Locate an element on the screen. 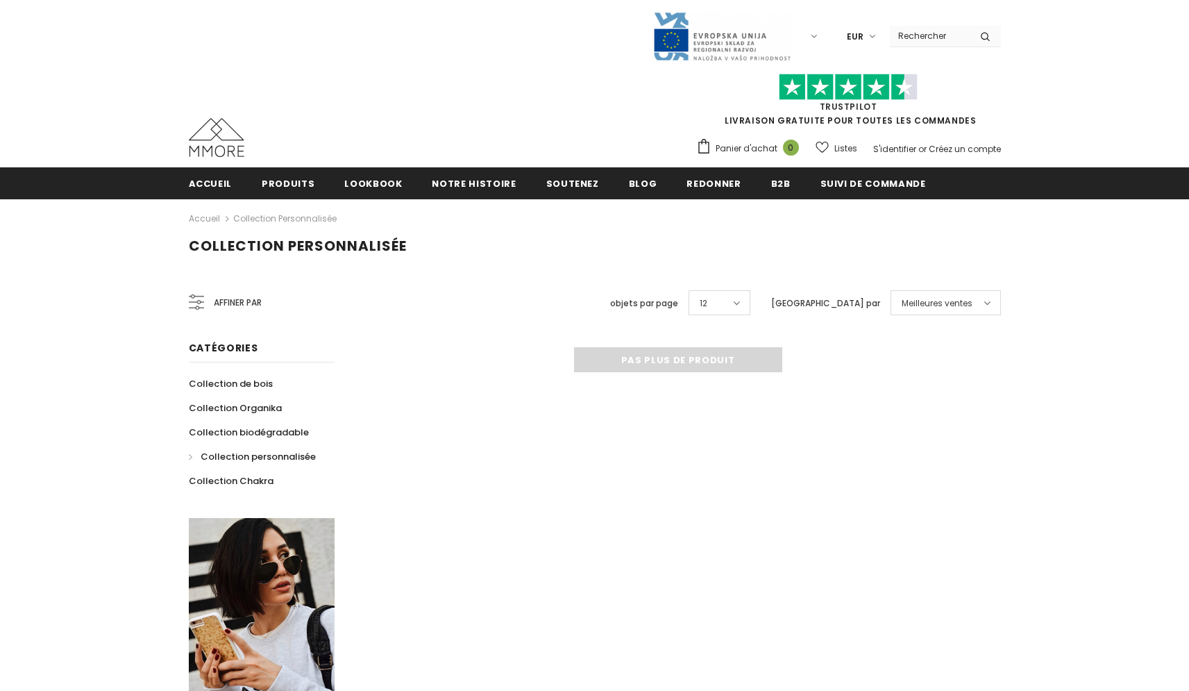 Image resolution: width=1189 pixels, height=691 pixels. span: Catégories is located at coordinates (224, 348).